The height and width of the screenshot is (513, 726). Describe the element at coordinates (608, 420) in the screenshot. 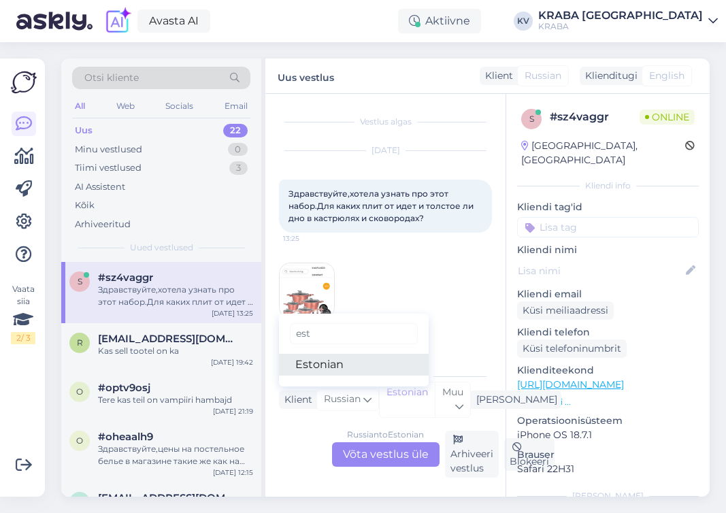

I see `p: Operatsioonisüsteem` at that location.